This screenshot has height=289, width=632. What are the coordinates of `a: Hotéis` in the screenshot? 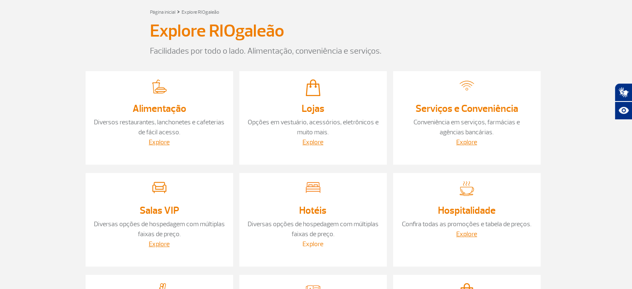 It's located at (313, 210).